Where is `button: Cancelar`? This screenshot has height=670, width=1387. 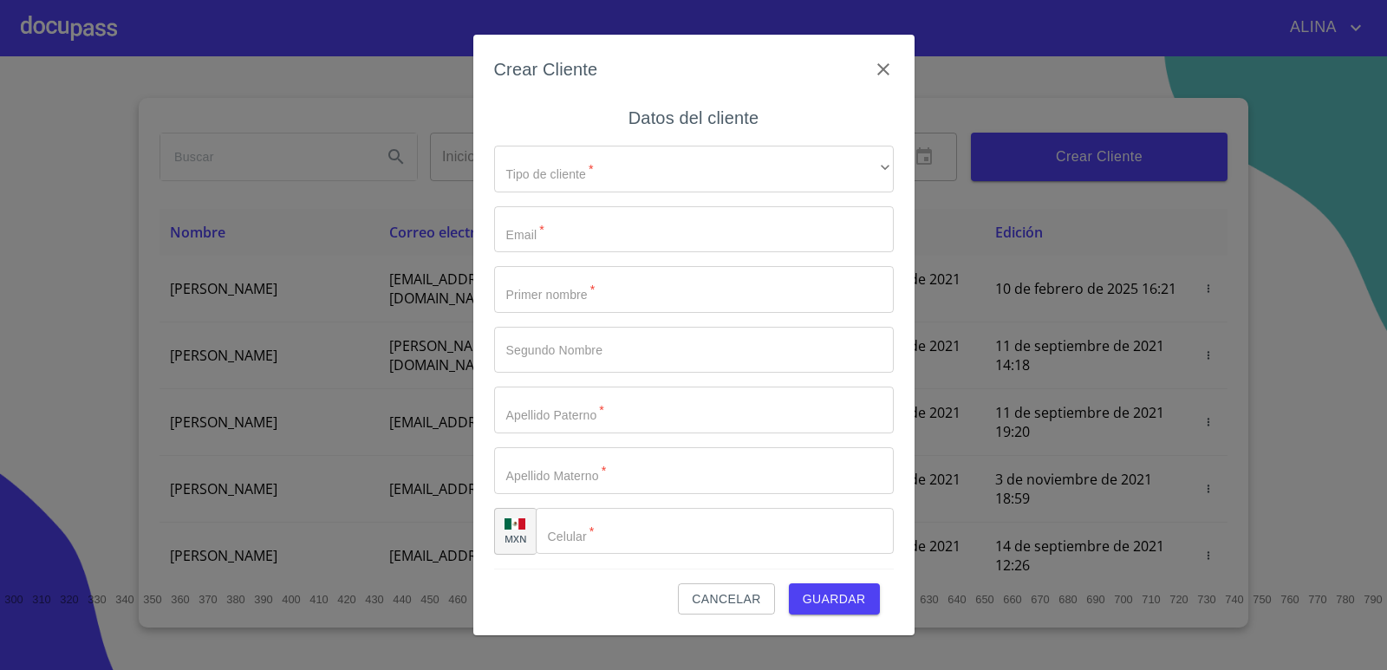 button: Cancelar is located at coordinates (725, 599).